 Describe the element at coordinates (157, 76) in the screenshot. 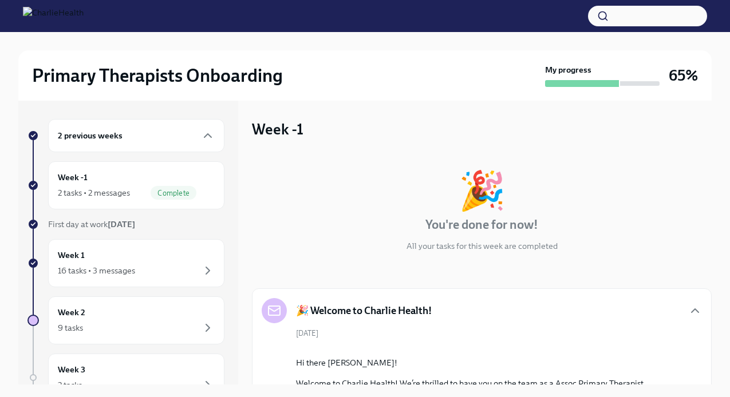

I see `h2: Primary Therapists Onboarding` at that location.